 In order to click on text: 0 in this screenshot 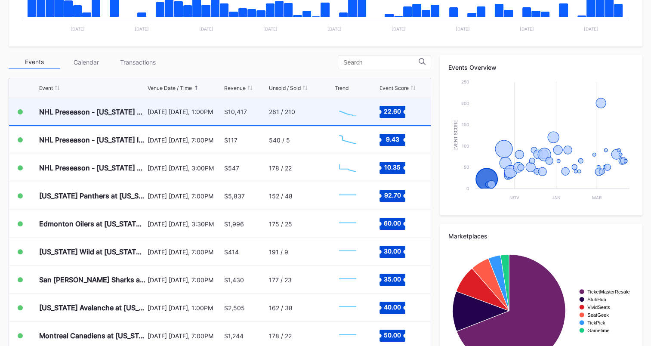, I will do `click(468, 189)`.